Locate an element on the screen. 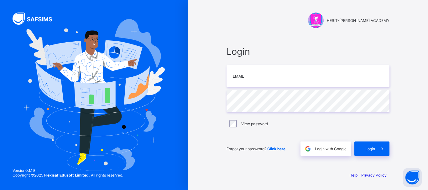 Image resolution: width=428 pixels, height=190 pixels. img: SAFSIMS Logo is located at coordinates (36, 18).